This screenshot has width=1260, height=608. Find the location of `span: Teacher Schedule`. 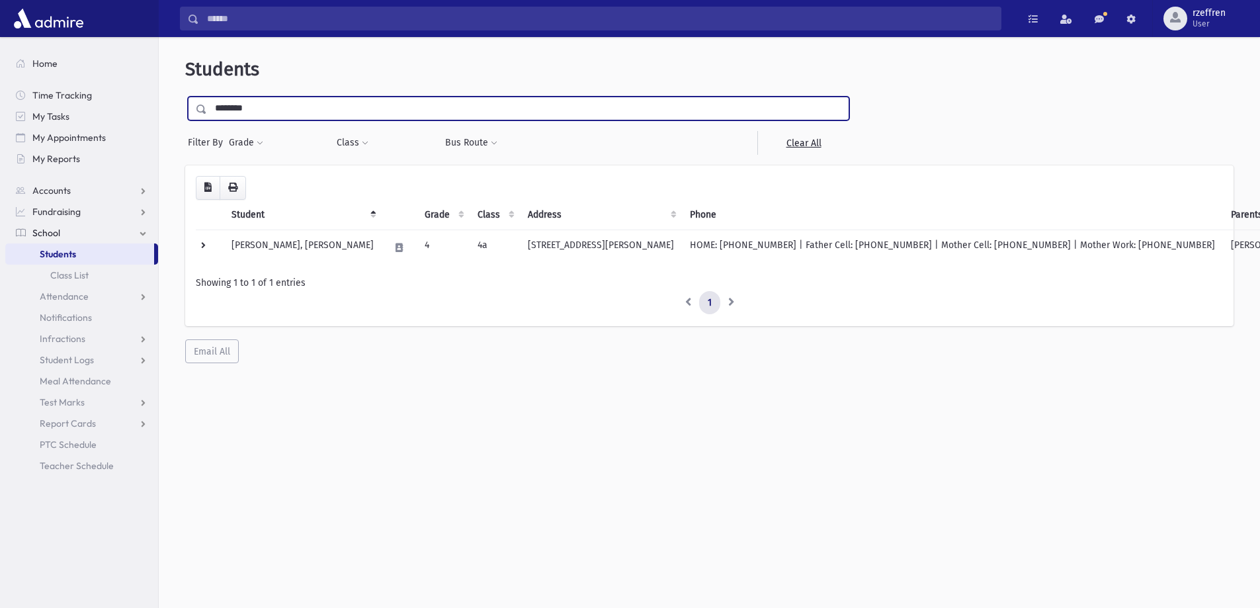

span: Teacher Schedule is located at coordinates (77, 466).